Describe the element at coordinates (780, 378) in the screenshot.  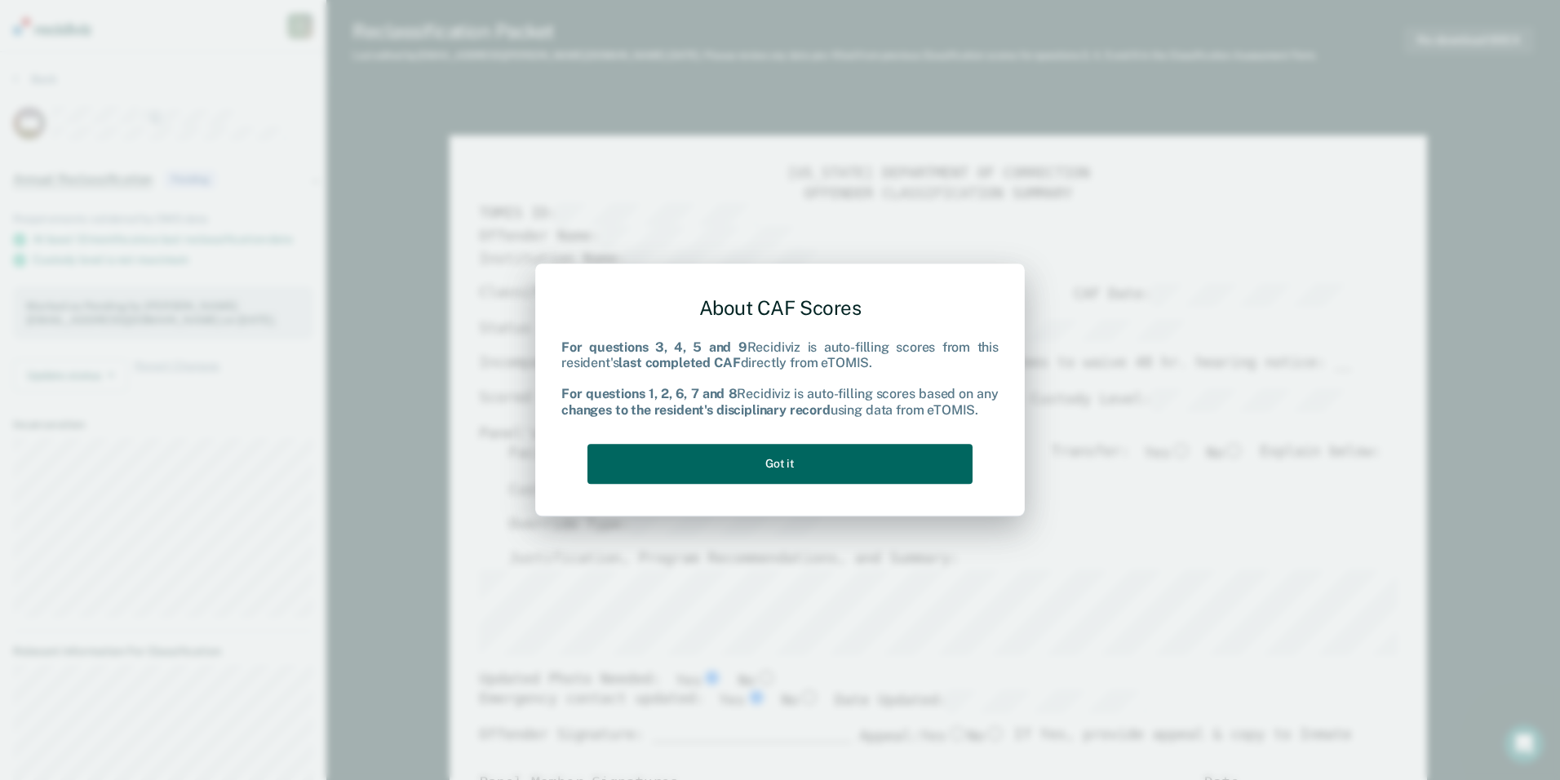
I see `div: Recidiviz is auto-filling scores from this resident's directly from eTOMIS. Recidiviz is auto-fil...` at that location.